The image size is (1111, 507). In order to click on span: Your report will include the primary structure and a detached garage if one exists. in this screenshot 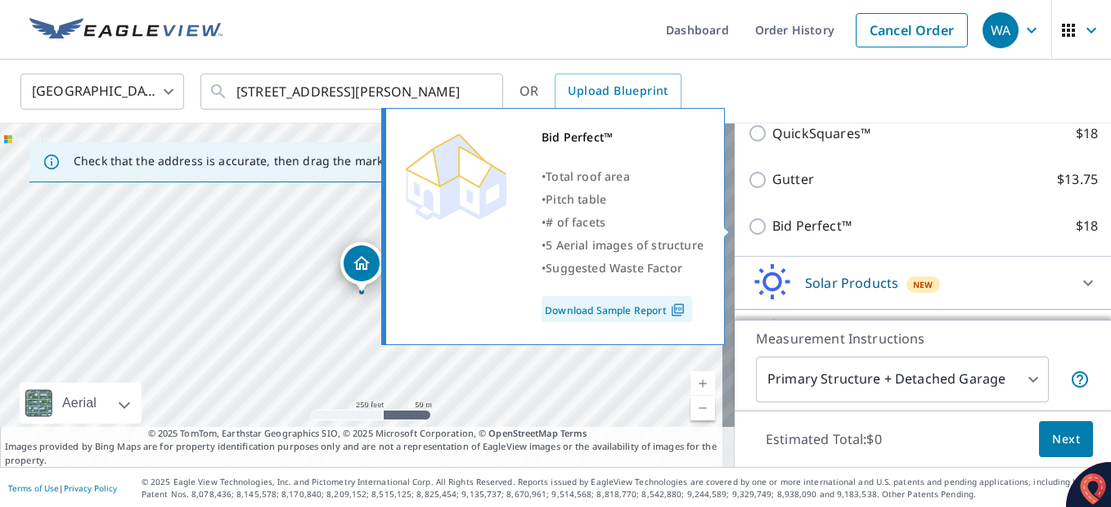, I will do `click(1080, 380)`.